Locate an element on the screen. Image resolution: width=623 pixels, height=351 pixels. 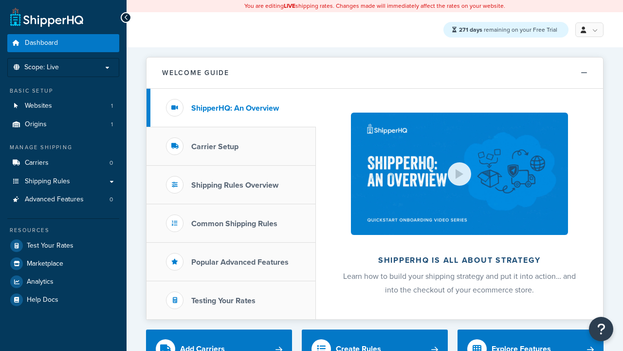
strong: 271 days is located at coordinates (471, 30).